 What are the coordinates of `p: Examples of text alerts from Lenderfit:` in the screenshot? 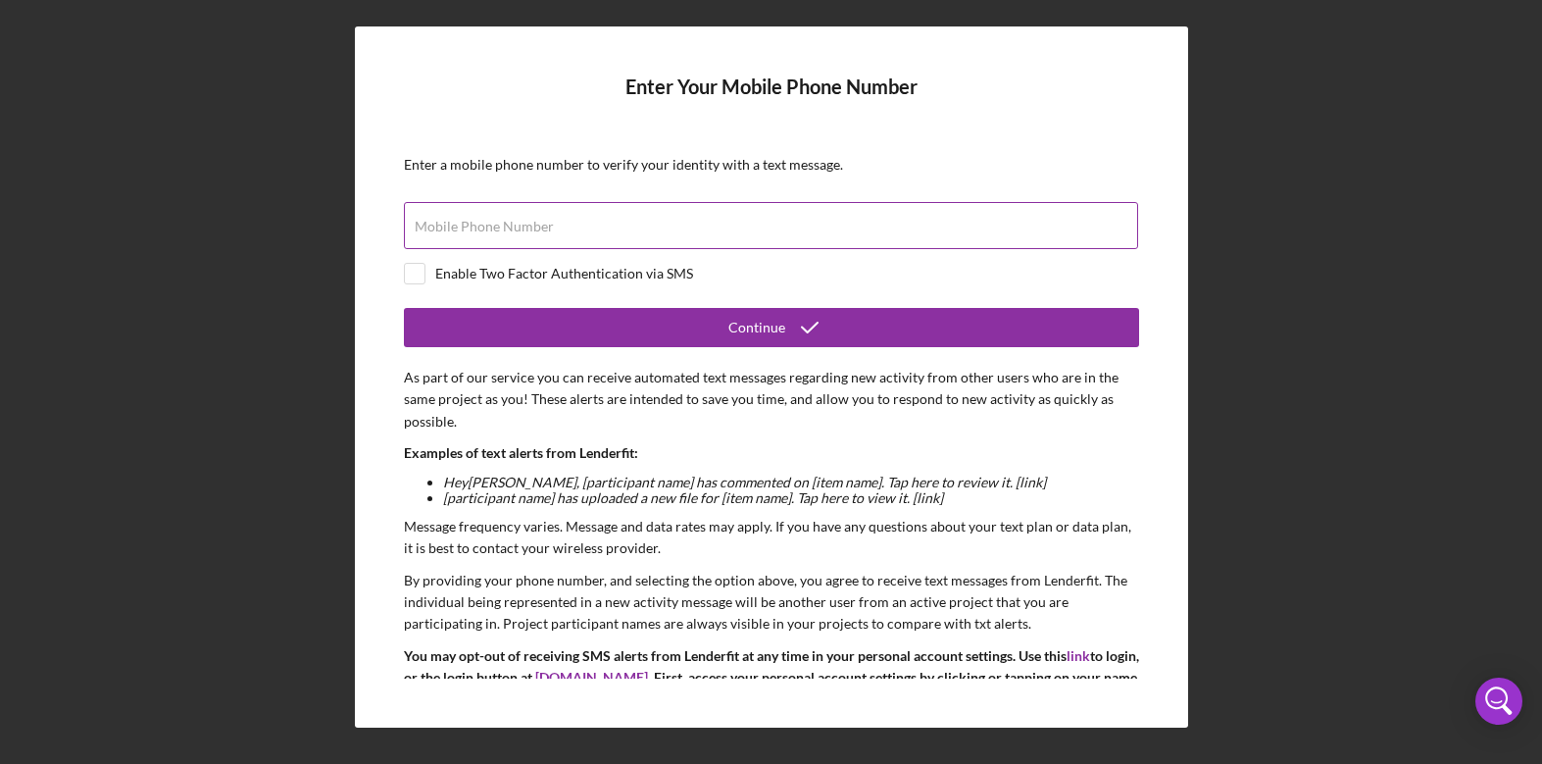 It's located at (772, 453).